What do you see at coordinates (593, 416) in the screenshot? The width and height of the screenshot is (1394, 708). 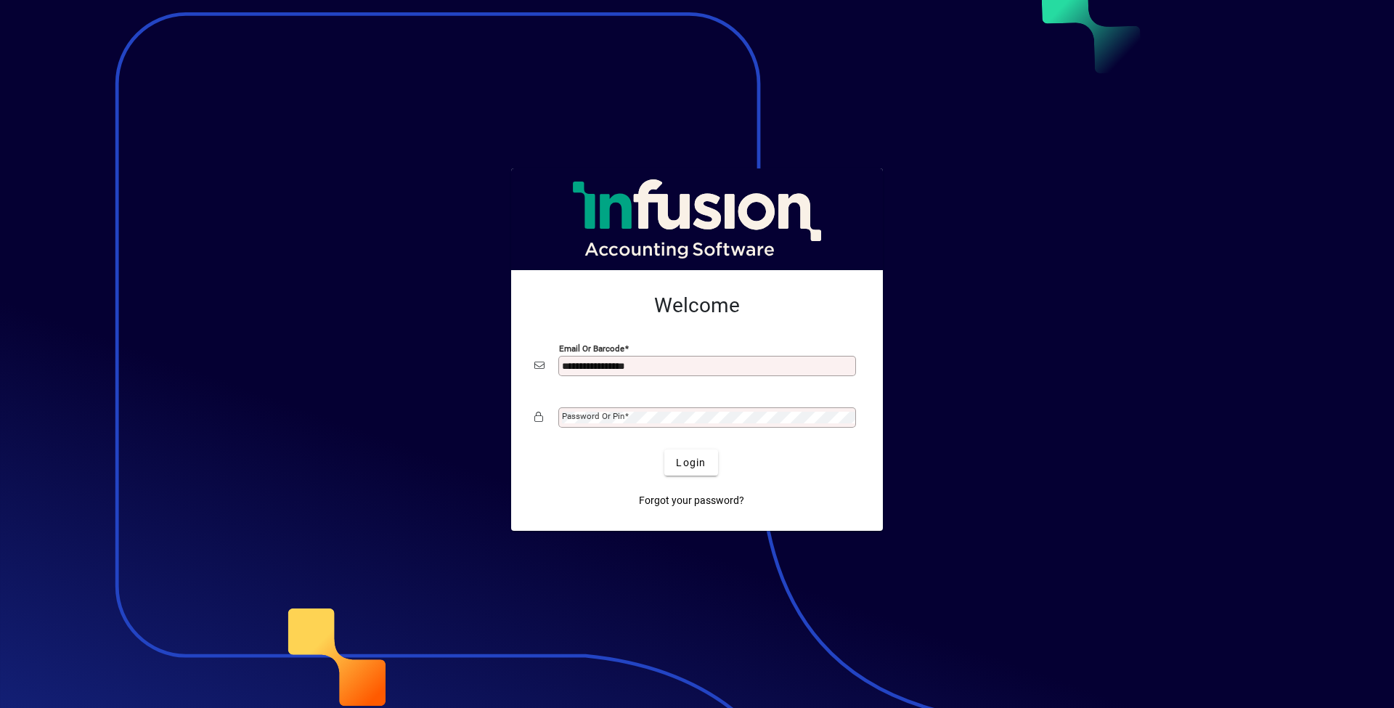 I see `mat-label: Password or Pin` at bounding box center [593, 416].